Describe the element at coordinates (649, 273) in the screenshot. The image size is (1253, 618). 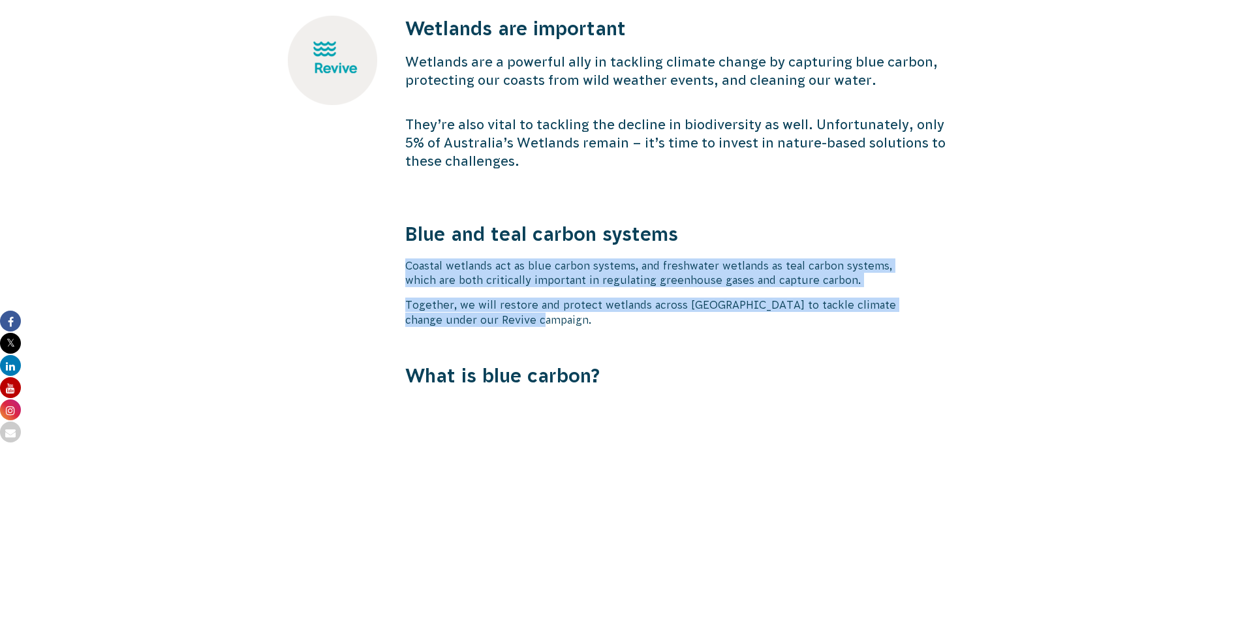
I see `span: Coastal wetlands act as blue carbon systems, and freshwater wetlands as teal carbon systems, whic...` at that location.